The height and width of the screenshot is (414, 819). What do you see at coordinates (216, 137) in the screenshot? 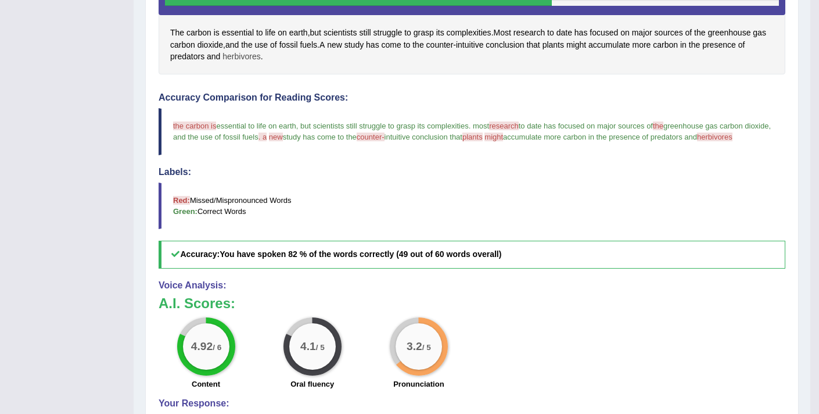
I see `span: and the use of fossil fuels` at bounding box center [216, 137].